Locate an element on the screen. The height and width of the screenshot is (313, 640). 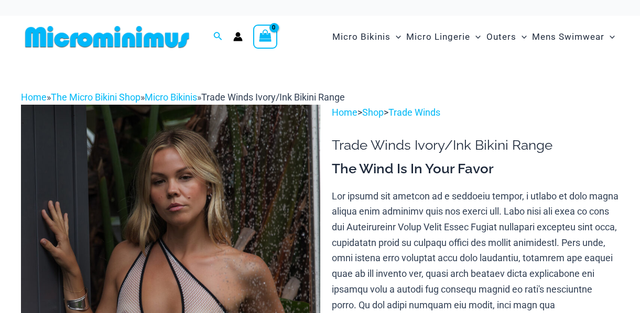
span: Trade Winds Ivory/Ink Bikini Range is located at coordinates (273, 97).